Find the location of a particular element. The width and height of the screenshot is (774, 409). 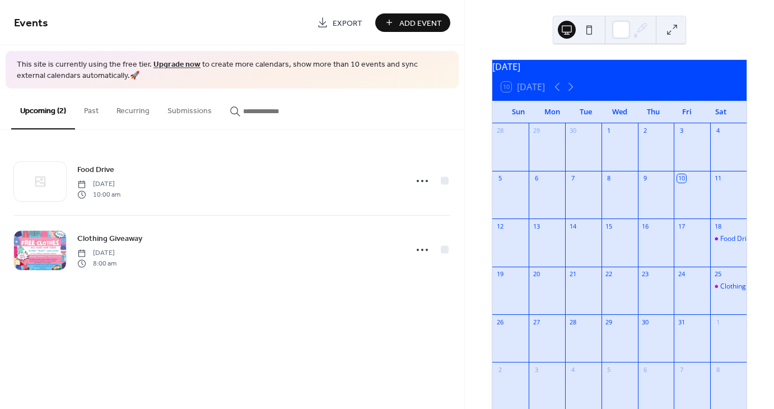

div: Sat is located at coordinates (721, 112).